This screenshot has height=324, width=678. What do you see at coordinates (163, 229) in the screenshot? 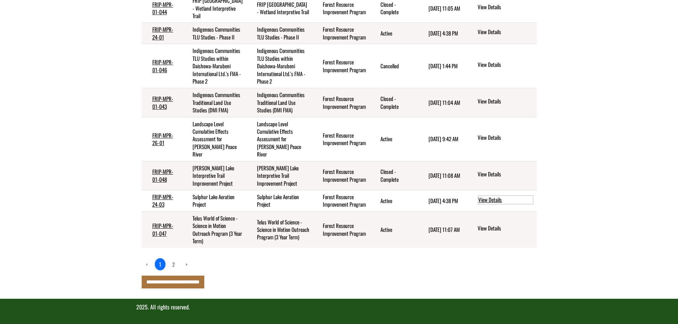
I see `a: FRIP-MPR-01-047` at bounding box center [163, 229].